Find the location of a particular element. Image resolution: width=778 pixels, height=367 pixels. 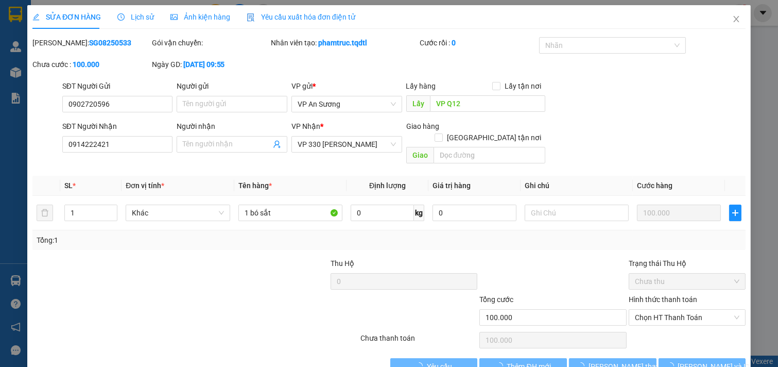

span: SỬA ĐƠN HÀNG is located at coordinates (66, 17).